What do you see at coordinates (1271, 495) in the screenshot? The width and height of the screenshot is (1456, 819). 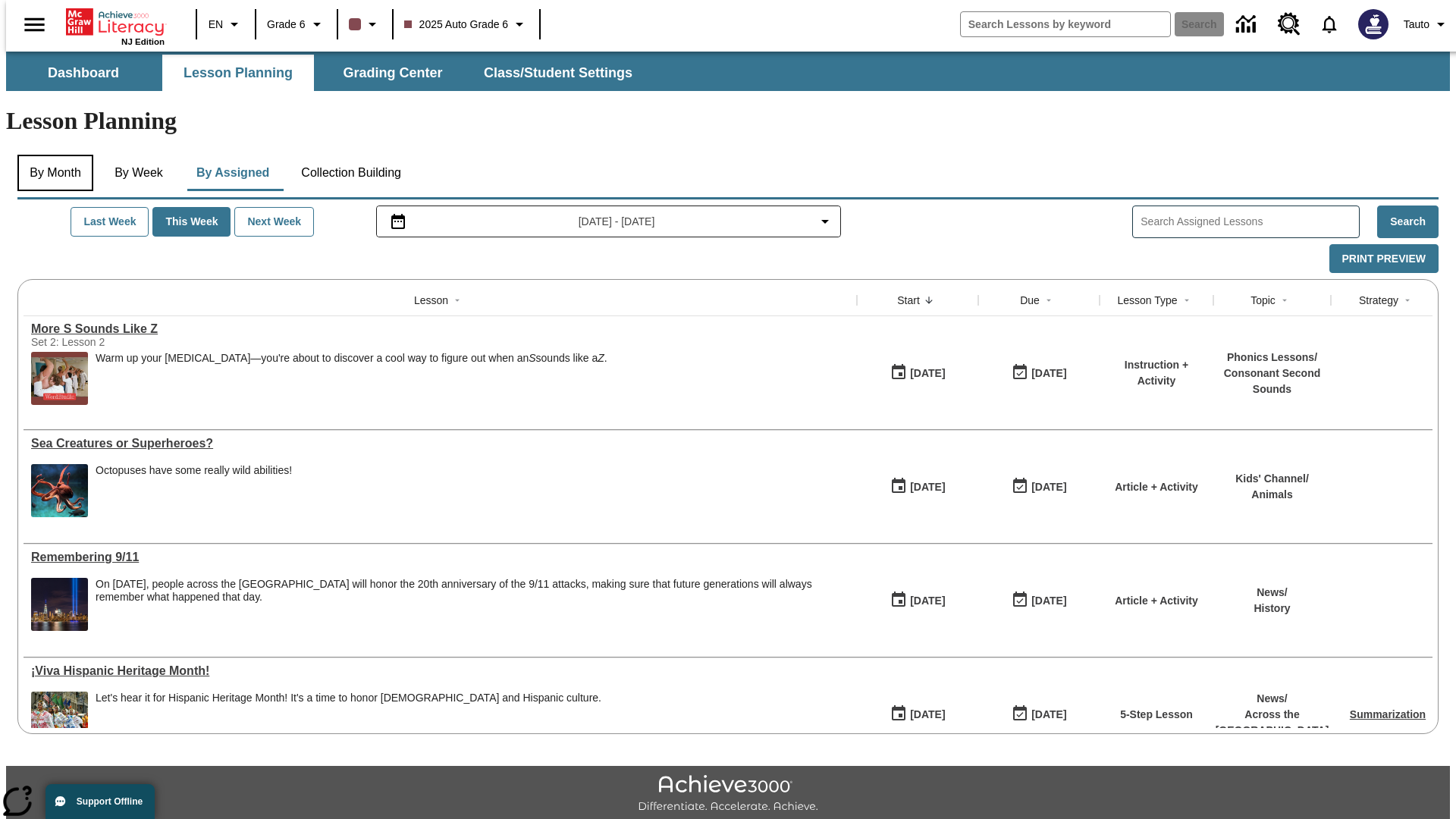 I see `p: Animals` at bounding box center [1271, 495].